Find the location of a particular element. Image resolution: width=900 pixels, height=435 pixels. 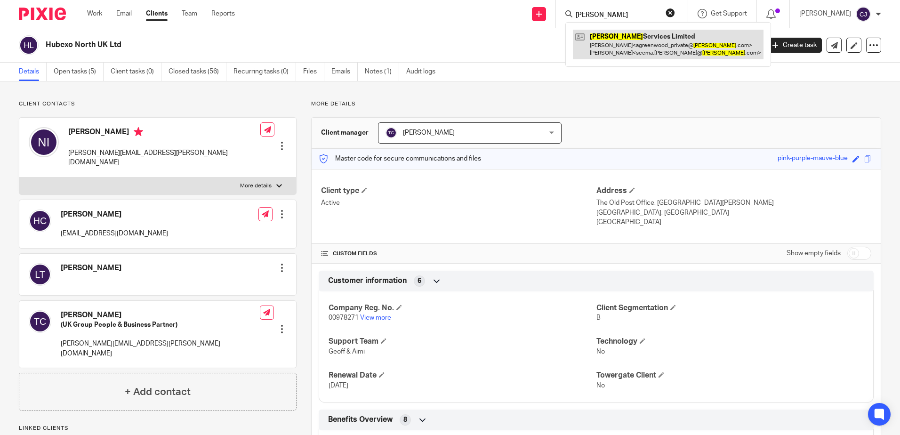

h4: Support Team is located at coordinates (462, 341).